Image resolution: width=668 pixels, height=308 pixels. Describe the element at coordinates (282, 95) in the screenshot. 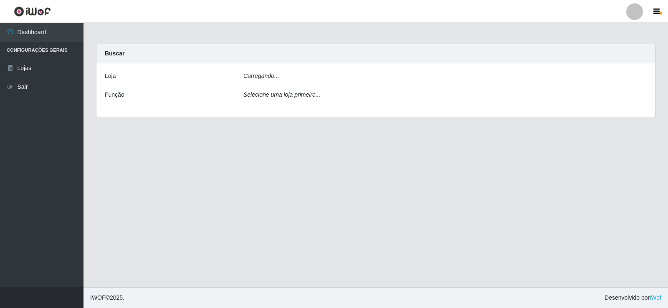

I see `i: Selecione uma loja primeiro...` at that location.